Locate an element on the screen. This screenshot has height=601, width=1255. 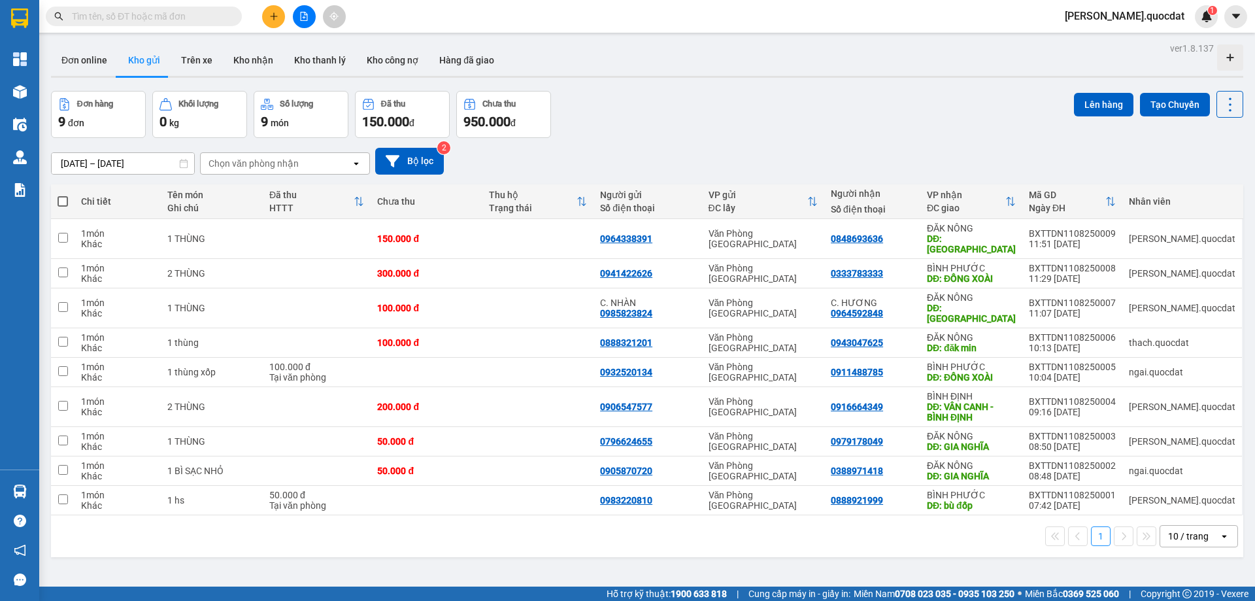
div: ver 1.8.137 is located at coordinates (1191, 48).